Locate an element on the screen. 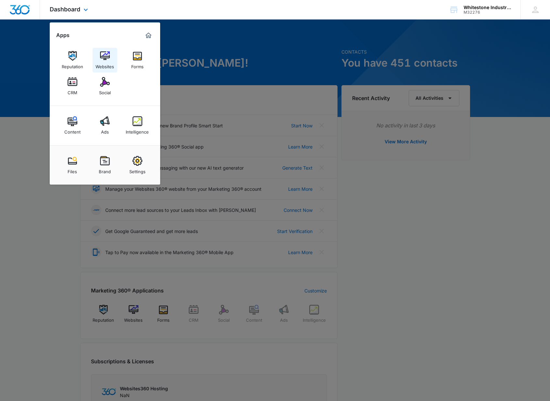 This screenshot has width=550, height=401. a: Reputation is located at coordinates (72, 60).